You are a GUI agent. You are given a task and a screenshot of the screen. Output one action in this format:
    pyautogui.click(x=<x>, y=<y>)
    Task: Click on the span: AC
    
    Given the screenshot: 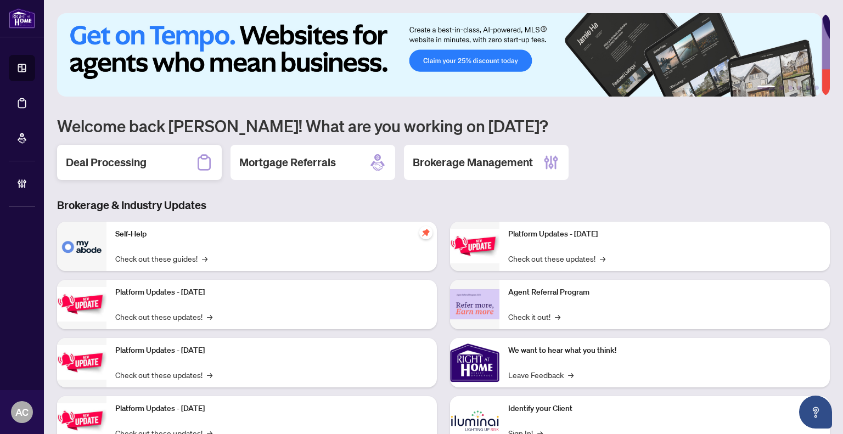 What is the action you would take?
    pyautogui.click(x=22, y=412)
    